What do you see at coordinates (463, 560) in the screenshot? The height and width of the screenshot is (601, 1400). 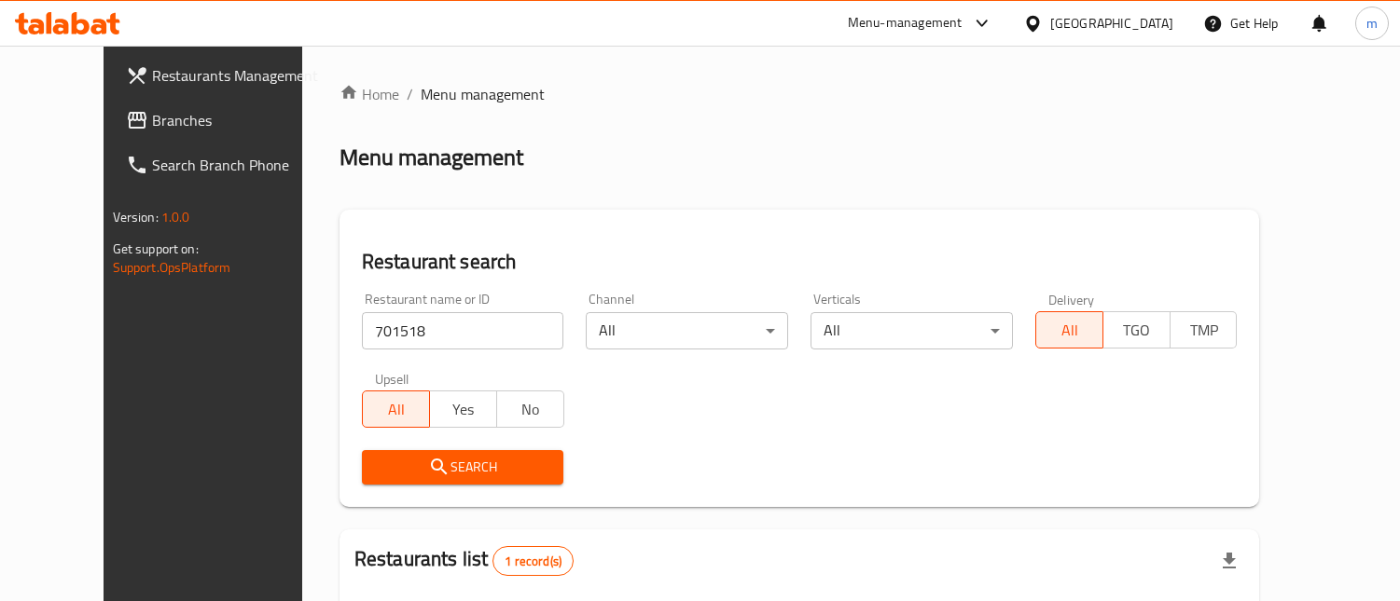 I see `h2: Restaurants list` at bounding box center [463, 560].